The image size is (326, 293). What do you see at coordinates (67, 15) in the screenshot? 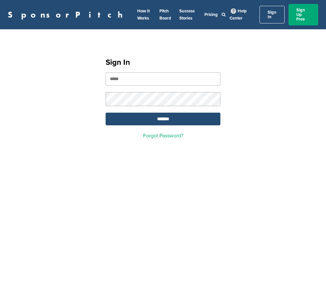
I see `a: SponsorPitch` at bounding box center [67, 15].